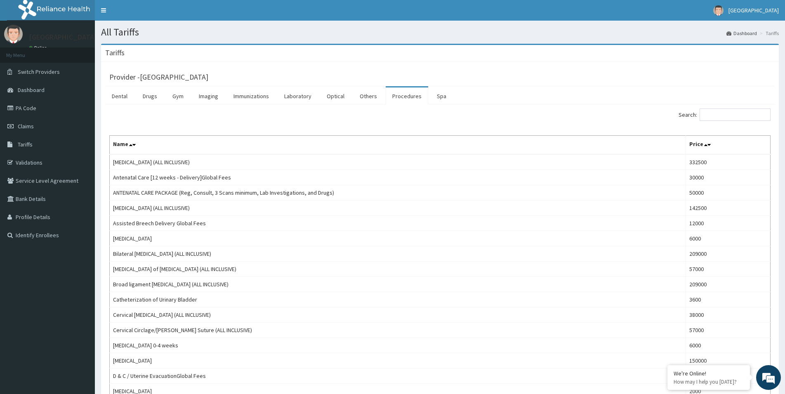 Image resolution: width=785 pixels, height=394 pixels. Describe the element at coordinates (728, 315) in the screenshot. I see `td: 38000` at that location.